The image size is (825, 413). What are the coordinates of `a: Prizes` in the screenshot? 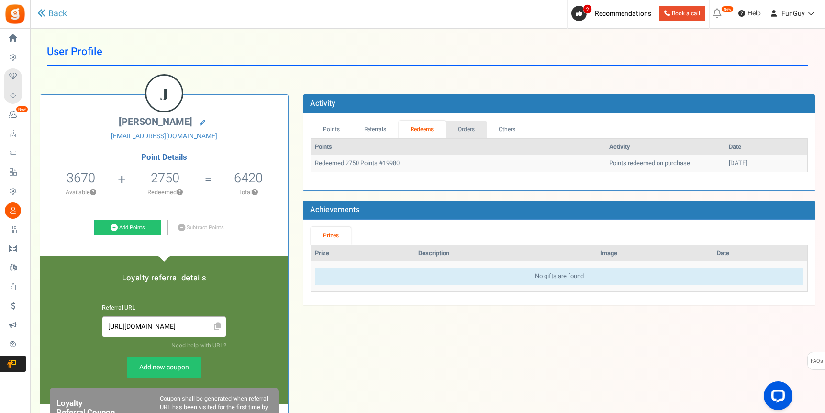 It's located at (331, 235).